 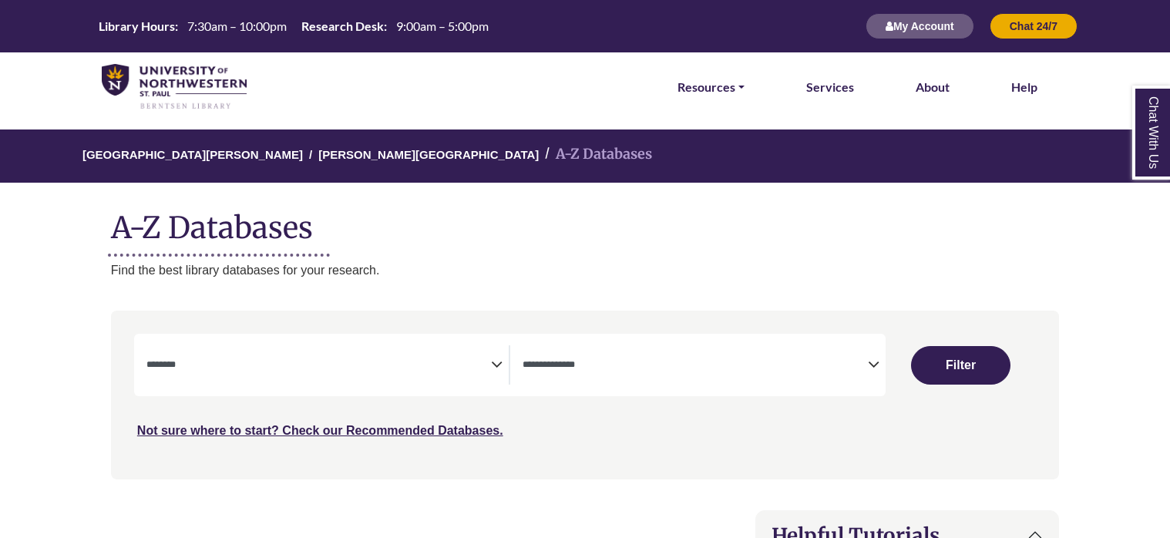 I want to click on a: Chat 24/7, so click(x=1034, y=25).